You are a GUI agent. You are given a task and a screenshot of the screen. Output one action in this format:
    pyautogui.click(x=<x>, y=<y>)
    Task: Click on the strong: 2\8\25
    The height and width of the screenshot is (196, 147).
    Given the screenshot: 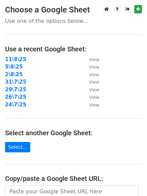 What is the action you would take?
    pyautogui.click(x=14, y=74)
    